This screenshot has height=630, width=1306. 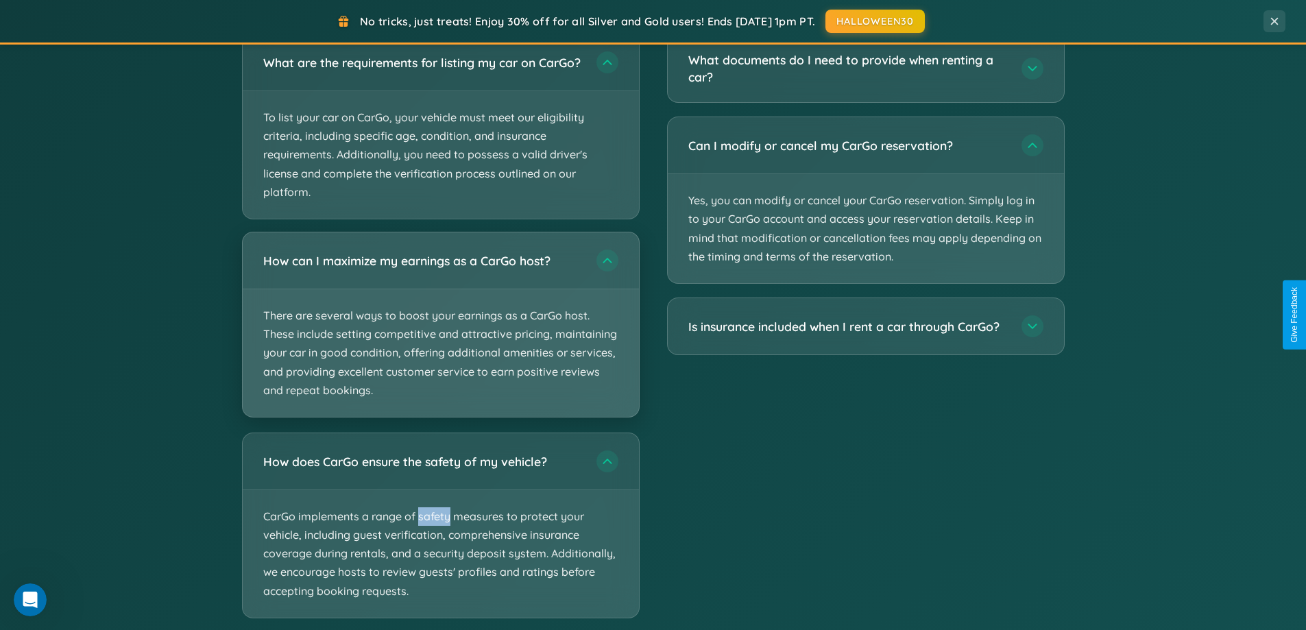 I want to click on h3: Is insurance included when I rent a car through CarGo?, so click(x=848, y=326).